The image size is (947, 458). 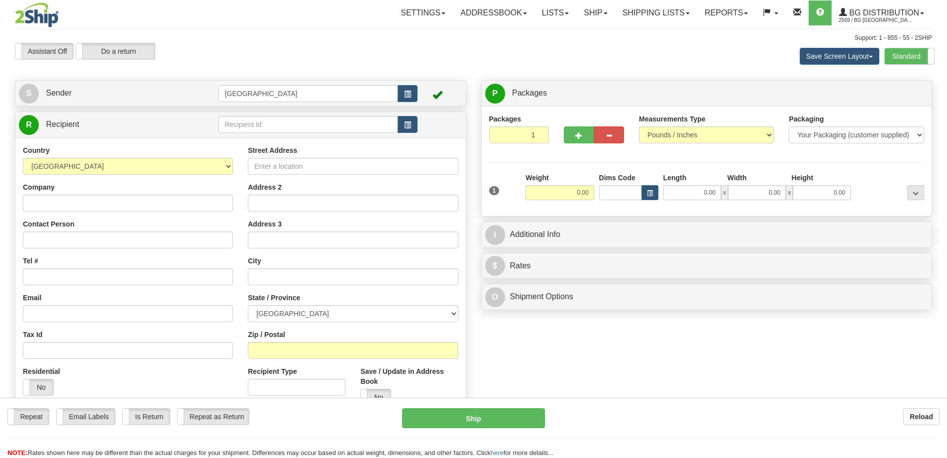 I want to click on label: Height, so click(x=802, y=178).